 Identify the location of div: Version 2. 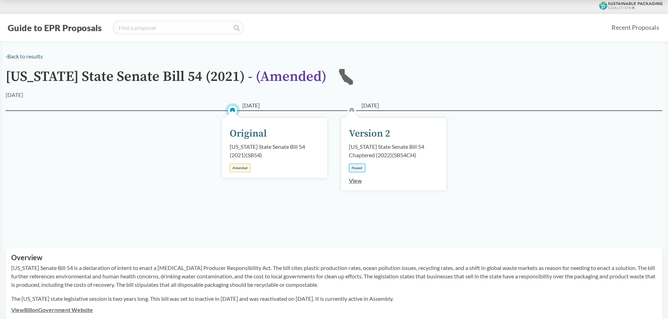
(369, 134).